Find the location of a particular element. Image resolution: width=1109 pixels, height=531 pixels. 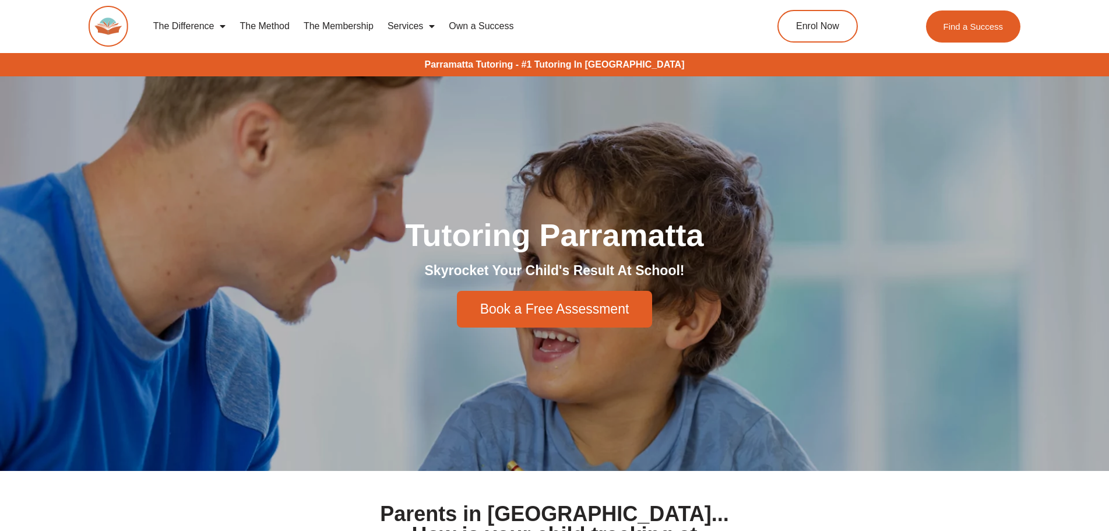

a: Book a Free Assessment is located at coordinates (555, 309).